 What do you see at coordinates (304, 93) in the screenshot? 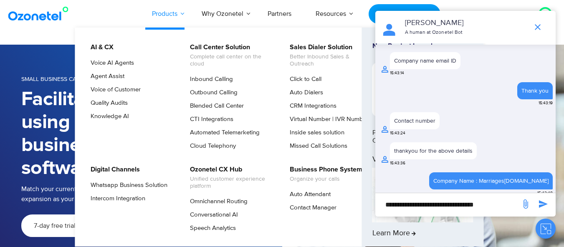
I see `a: Auto Dialers` at bounding box center [304, 93].